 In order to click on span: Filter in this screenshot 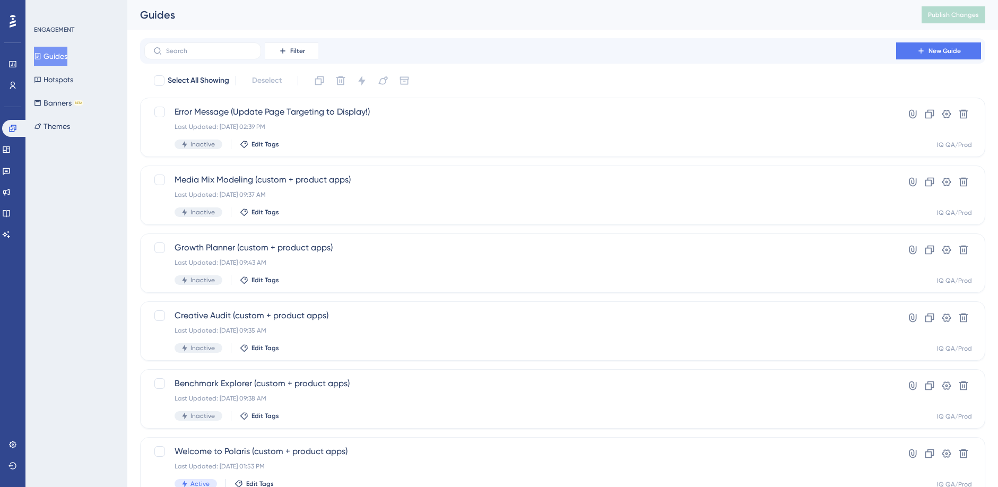, I will do `click(298, 51)`.